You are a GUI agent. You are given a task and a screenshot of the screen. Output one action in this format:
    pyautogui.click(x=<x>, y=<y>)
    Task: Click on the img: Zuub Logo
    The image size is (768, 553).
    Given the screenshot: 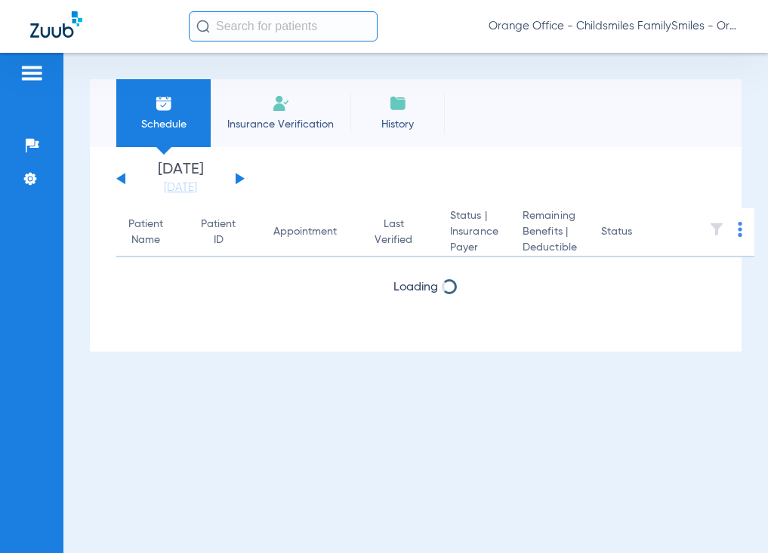 What is the action you would take?
    pyautogui.click(x=56, y=24)
    